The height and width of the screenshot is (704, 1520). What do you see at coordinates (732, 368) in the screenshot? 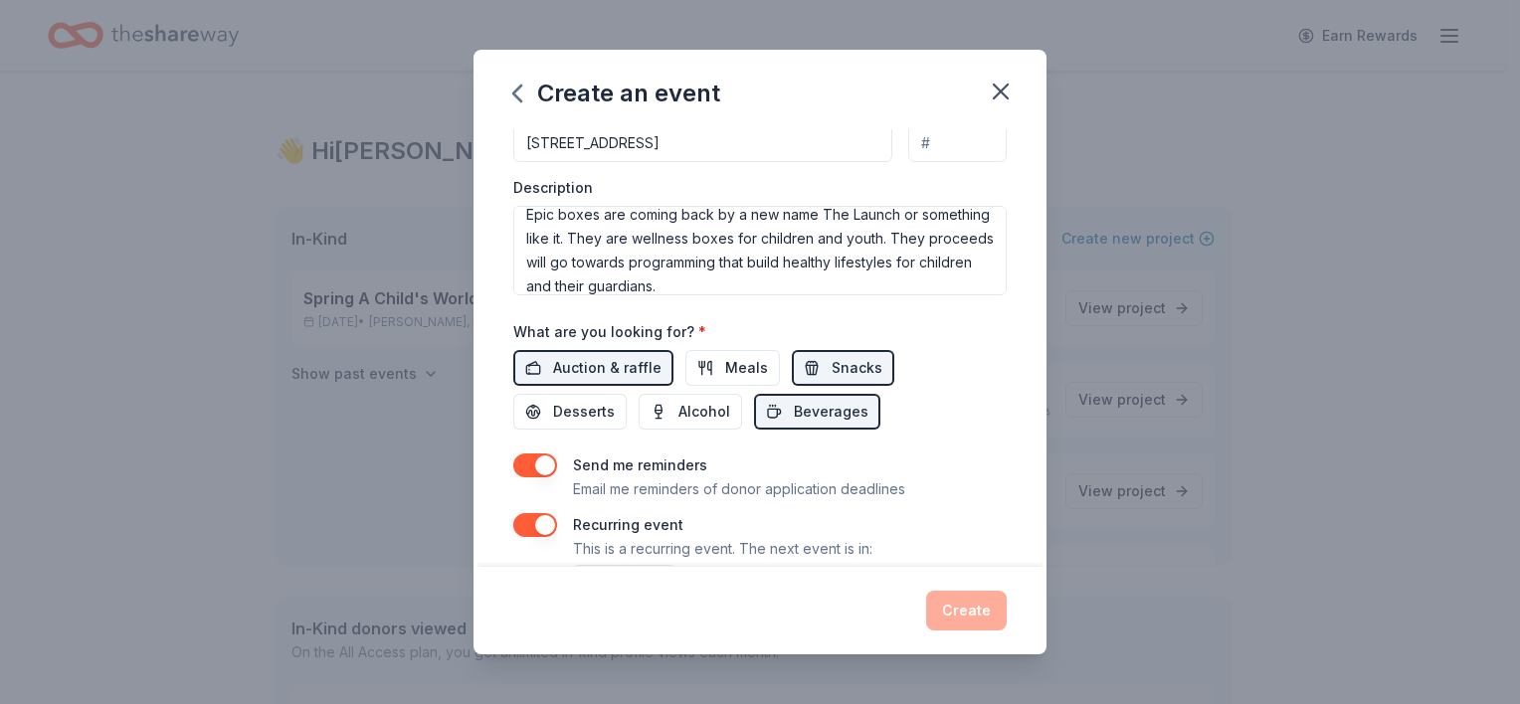
I see `button: Meals` at bounding box center [732, 368].